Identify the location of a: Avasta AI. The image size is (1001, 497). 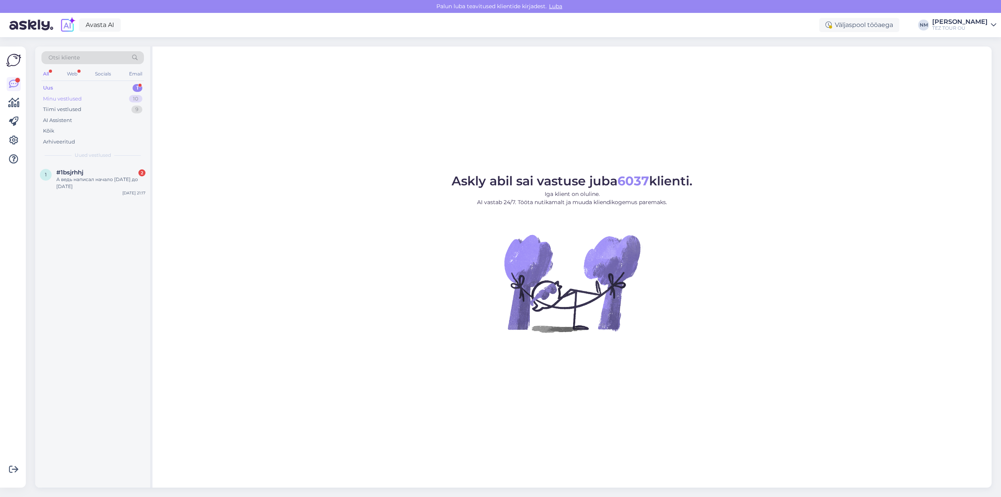
(100, 25).